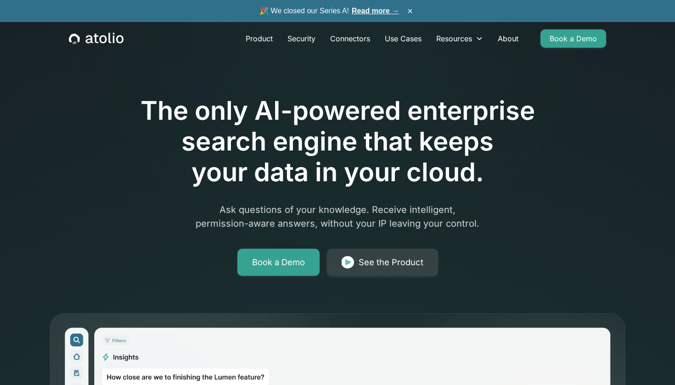 This screenshot has height=385, width=675. What do you see at coordinates (301, 39) in the screenshot?
I see `a: Security` at bounding box center [301, 39].